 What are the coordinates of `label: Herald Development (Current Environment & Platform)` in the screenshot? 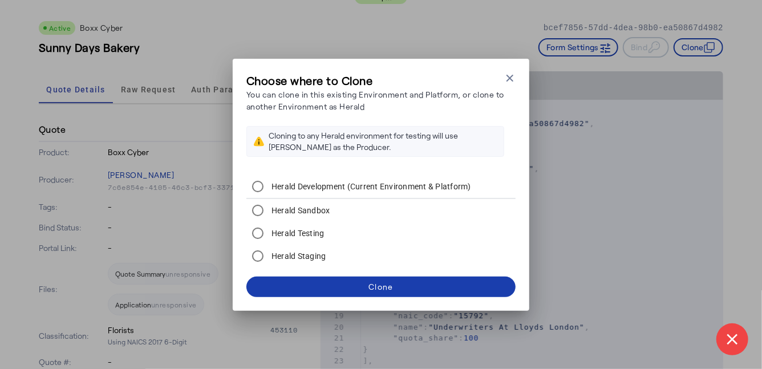 It's located at (370, 187).